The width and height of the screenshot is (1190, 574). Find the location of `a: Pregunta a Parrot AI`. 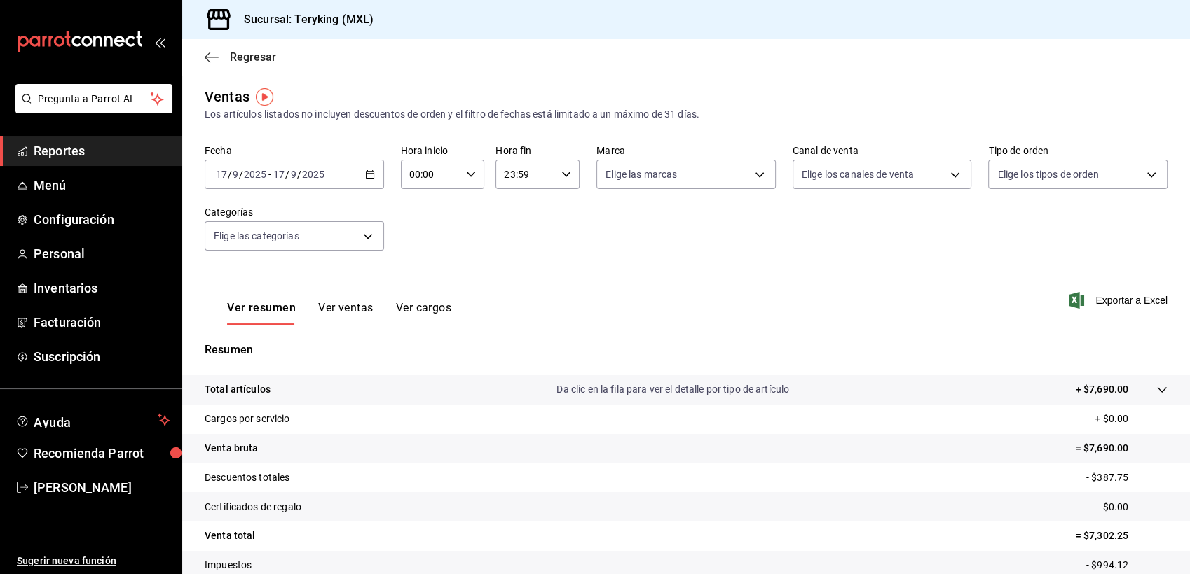

a: Pregunta a Parrot AI is located at coordinates (91, 109).